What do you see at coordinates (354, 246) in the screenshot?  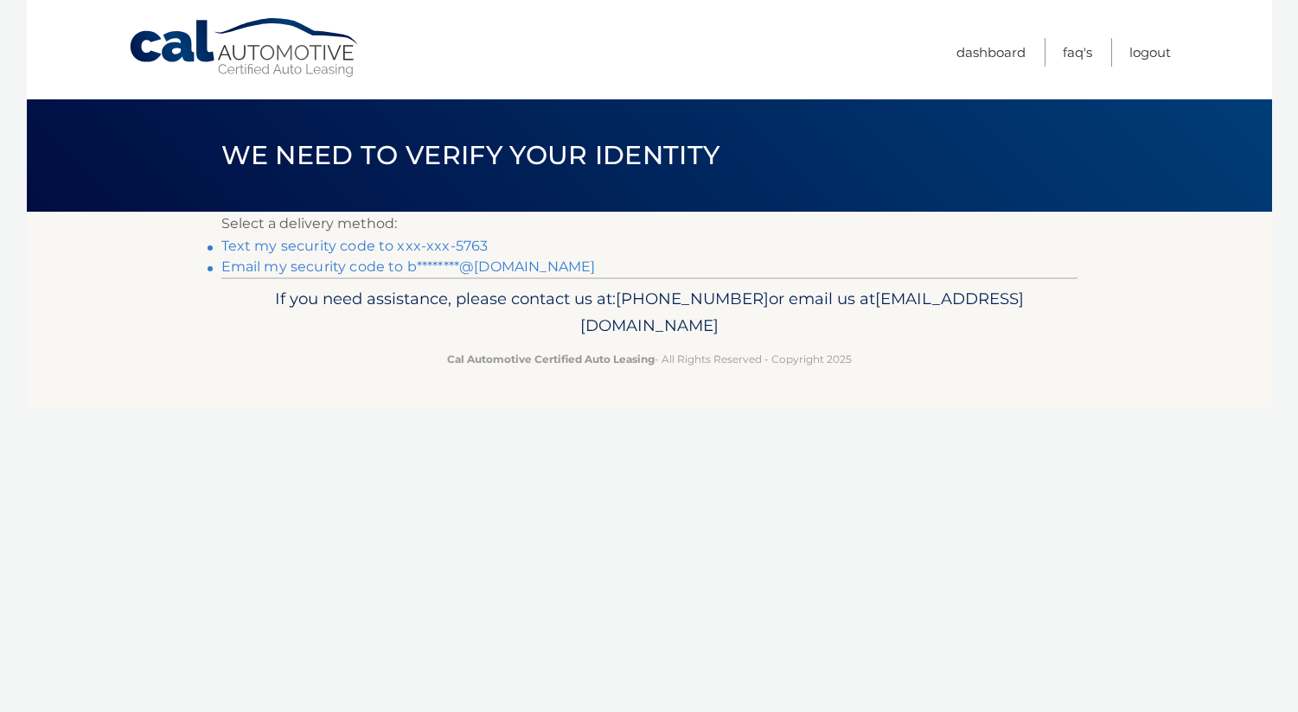 I see `a: Text my security code to xxx-xxx-5763` at bounding box center [354, 246].